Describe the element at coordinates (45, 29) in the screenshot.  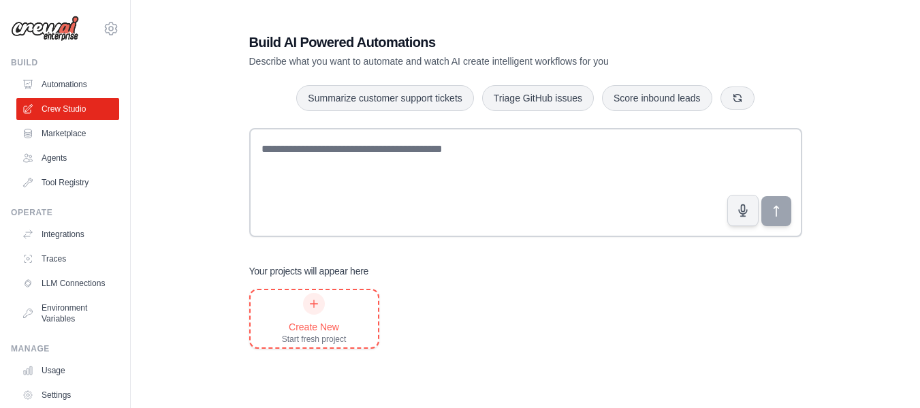
I see `img: Logo` at that location.